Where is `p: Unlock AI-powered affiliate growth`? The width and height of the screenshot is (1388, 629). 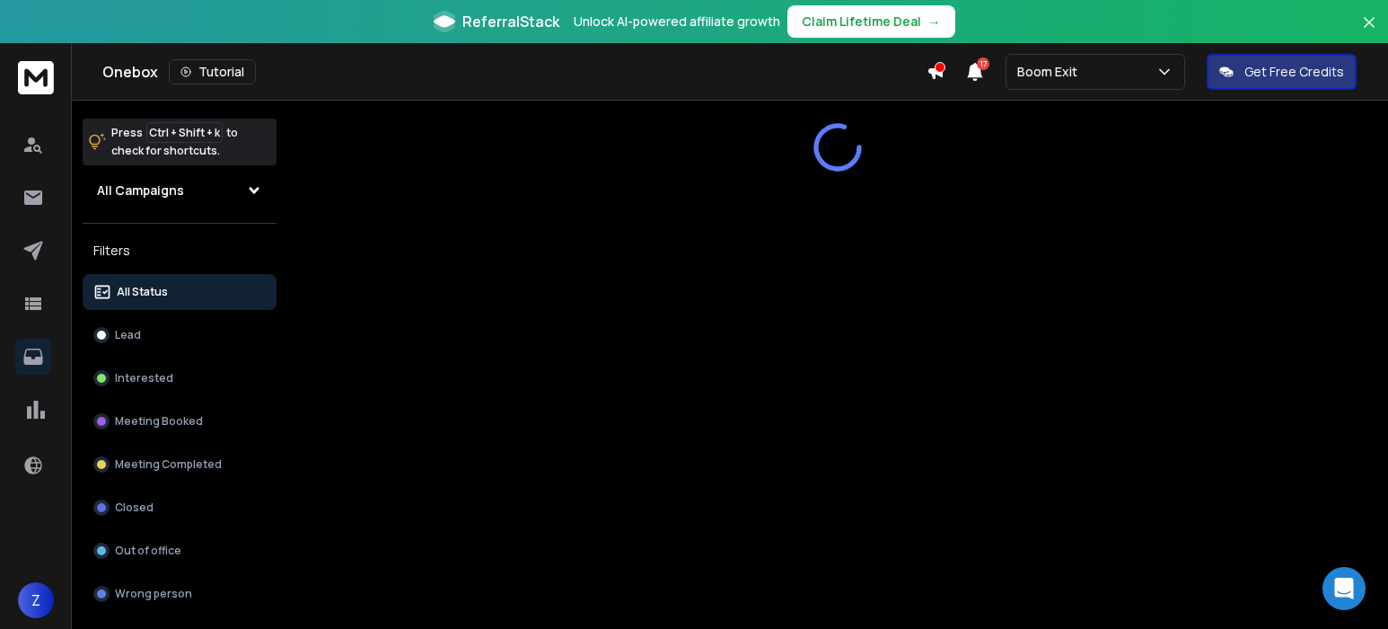 p: Unlock AI-powered affiliate growth is located at coordinates (677, 22).